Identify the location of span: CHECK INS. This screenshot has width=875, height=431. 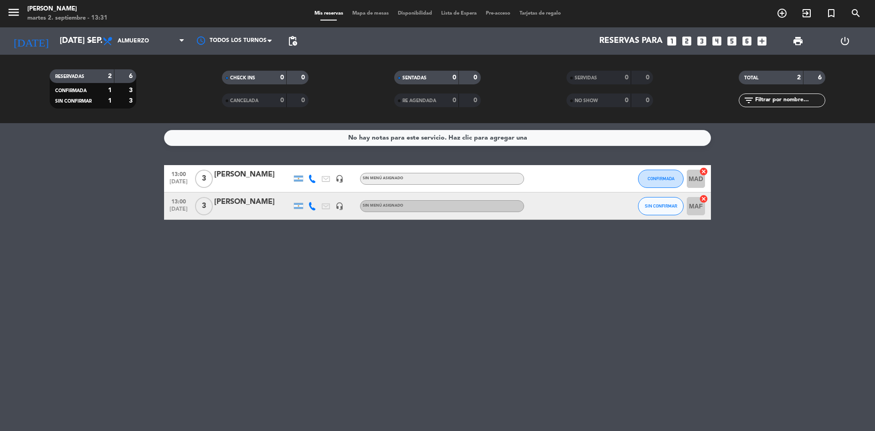
(243, 78).